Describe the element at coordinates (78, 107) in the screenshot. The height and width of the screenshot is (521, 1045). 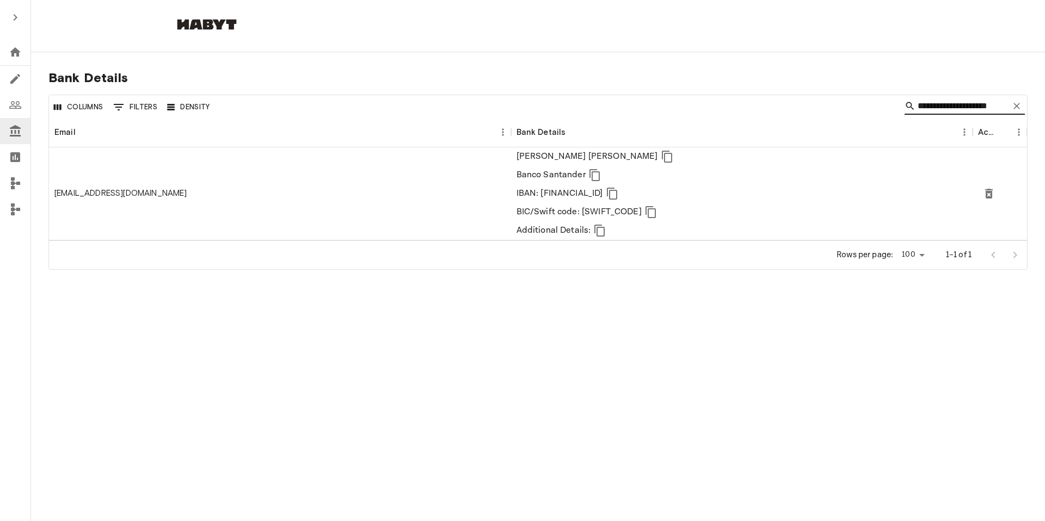
I see `button: Select columns` at that location.